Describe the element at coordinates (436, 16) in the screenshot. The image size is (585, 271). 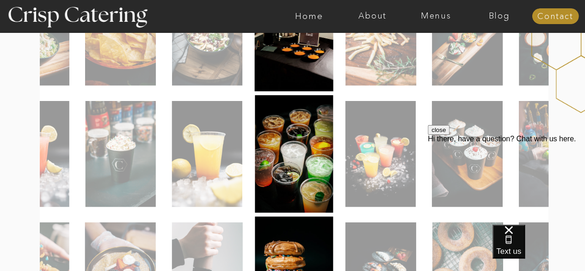
I see `a: Menus` at that location.